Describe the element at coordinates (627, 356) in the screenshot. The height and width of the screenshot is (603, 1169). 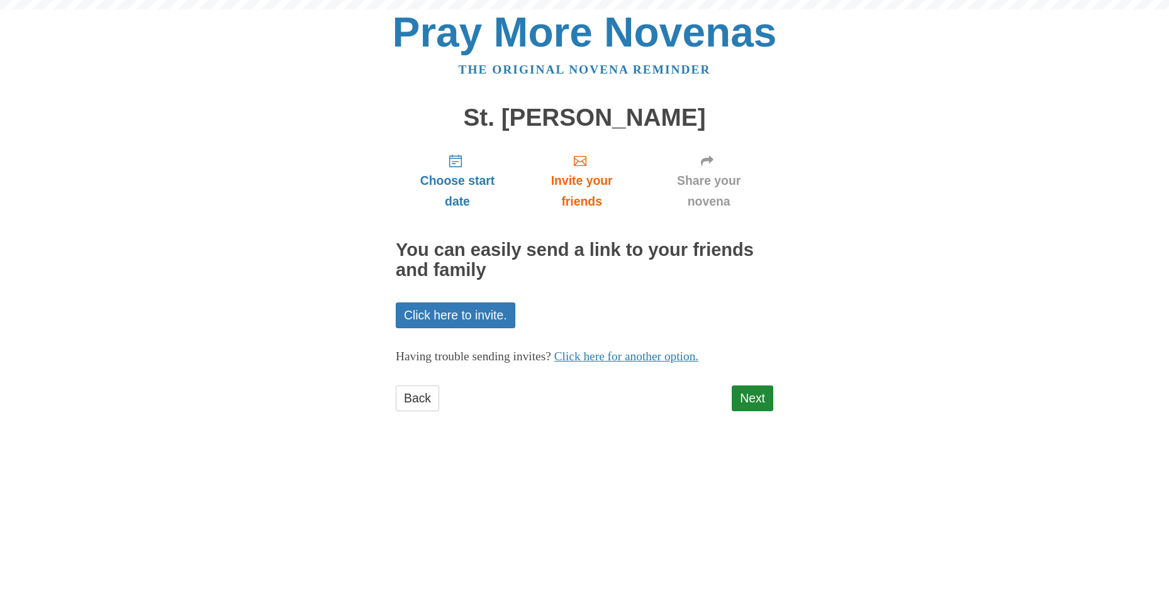
I see `a: Click here for another option.` at that location.